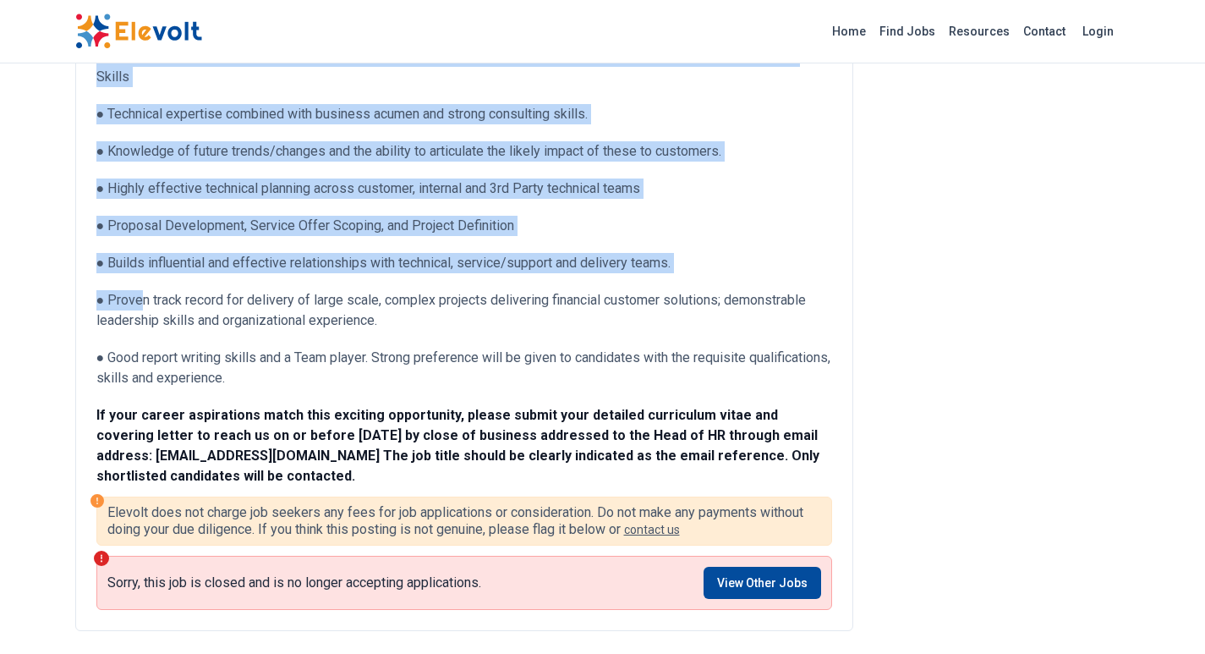  What do you see at coordinates (464, 368) in the screenshot?
I see `p: ● Good report writing skills and a Team player. Strong preference will be given to candidates wit...` at bounding box center [464, 368].